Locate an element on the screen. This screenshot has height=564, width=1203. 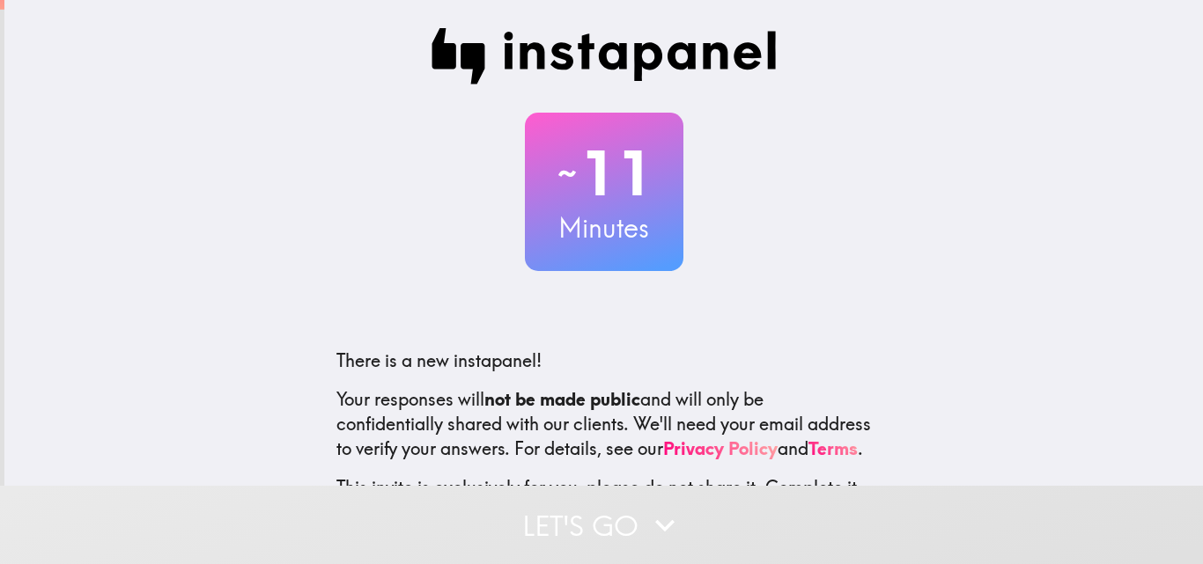
span: There is a new instapanel! is located at coordinates (438, 360).